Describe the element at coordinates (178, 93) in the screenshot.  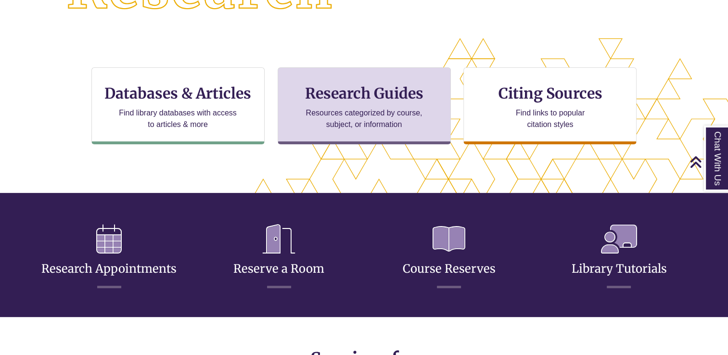
I see `h3: Databases & Articles` at that location.